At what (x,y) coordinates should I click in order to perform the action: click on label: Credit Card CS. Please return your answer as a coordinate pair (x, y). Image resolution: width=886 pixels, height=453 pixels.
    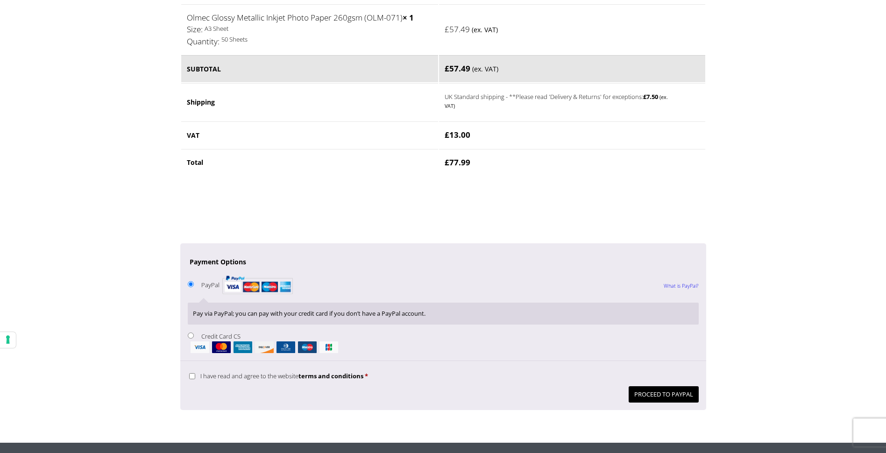
    Looking at the image, I should click on (443, 342).